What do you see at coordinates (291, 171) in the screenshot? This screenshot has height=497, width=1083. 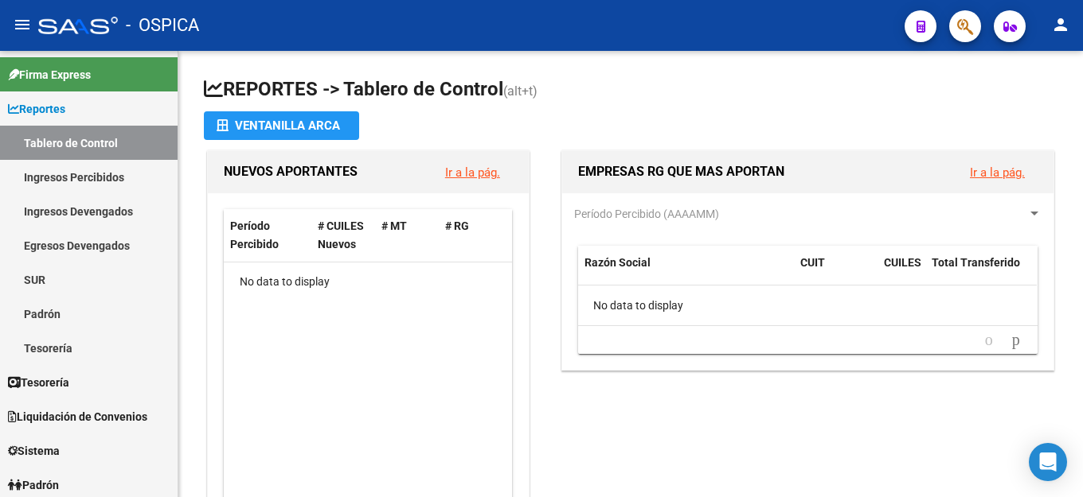 I see `span: NUEVOS APORTANTES` at bounding box center [291, 171].